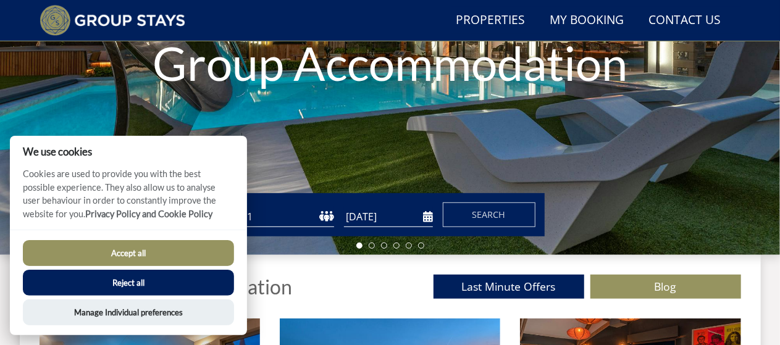 The image size is (780, 345). Describe the element at coordinates (112, 20) in the screenshot. I see `img: Group Stays` at that location.